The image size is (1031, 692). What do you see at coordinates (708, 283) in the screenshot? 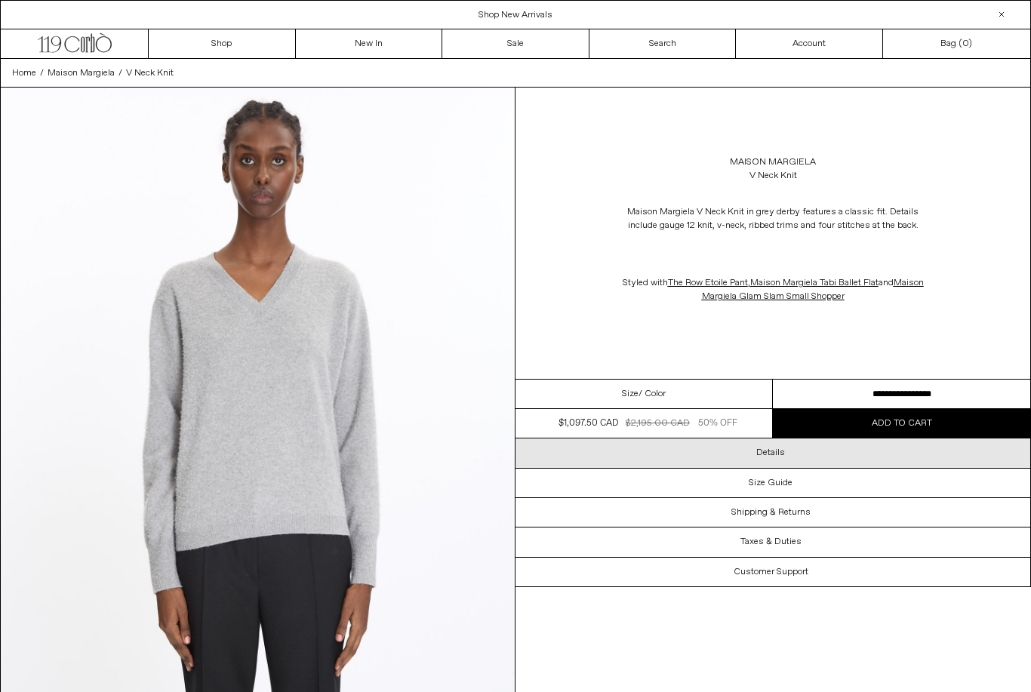
I see `a: The Row Etoile Pant` at bounding box center [708, 283].